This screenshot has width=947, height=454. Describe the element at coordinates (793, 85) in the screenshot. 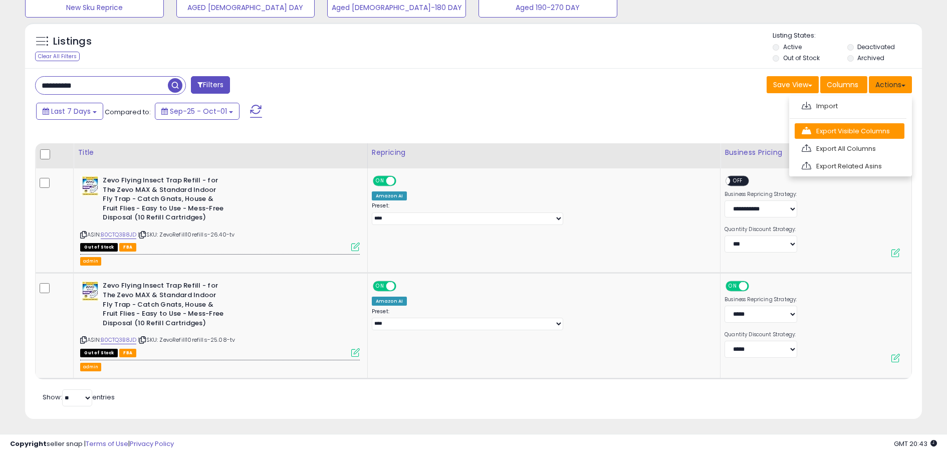

I see `button: Save View` at that location.